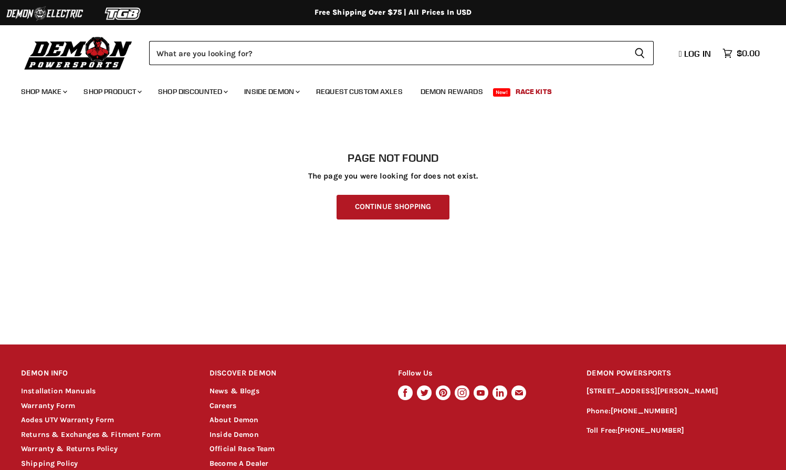 Image resolution: width=786 pixels, height=470 pixels. Describe the element at coordinates (696, 54) in the screenshot. I see `a: Log in` at that location.